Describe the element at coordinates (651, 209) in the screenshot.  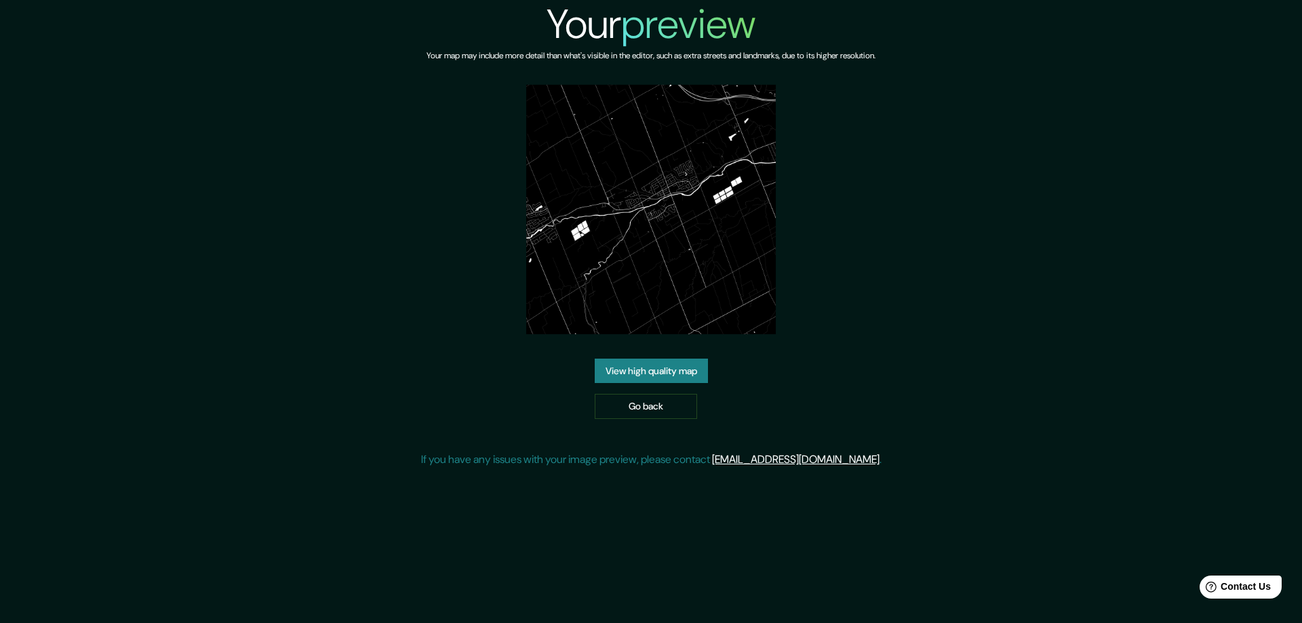
I see `img: created-map-preview` at that location.